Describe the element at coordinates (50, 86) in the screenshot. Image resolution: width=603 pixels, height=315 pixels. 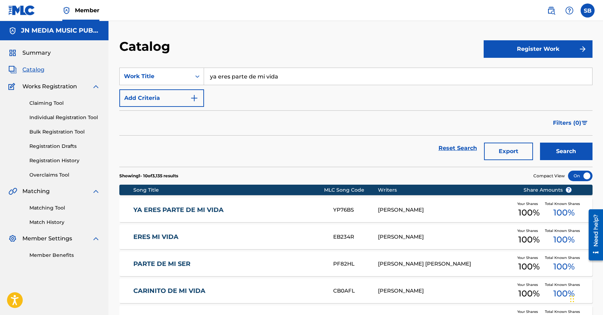
I see `span: Works Registration` at that location.